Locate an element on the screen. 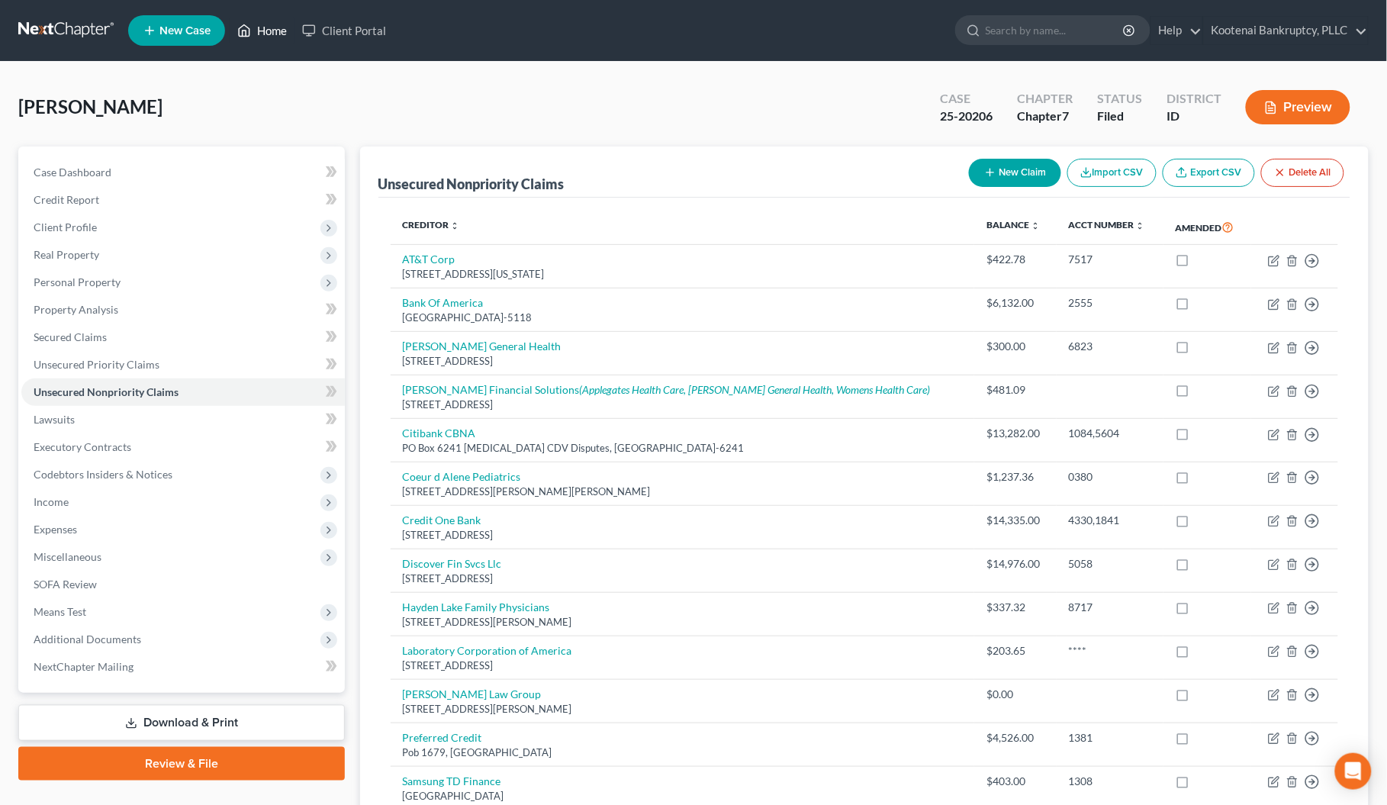  div: $422.78 is located at coordinates (1016, 259).